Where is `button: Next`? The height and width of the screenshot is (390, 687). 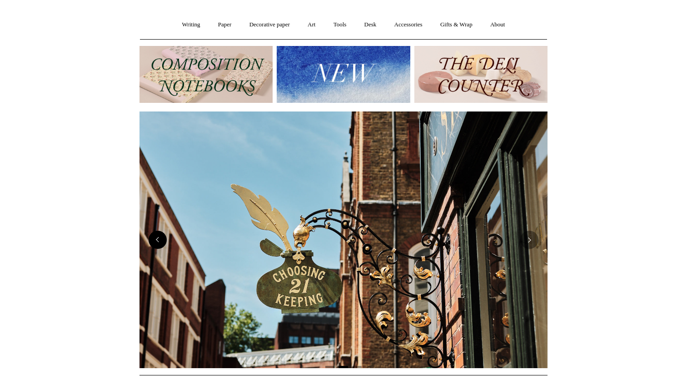 button: Next is located at coordinates (530, 240).